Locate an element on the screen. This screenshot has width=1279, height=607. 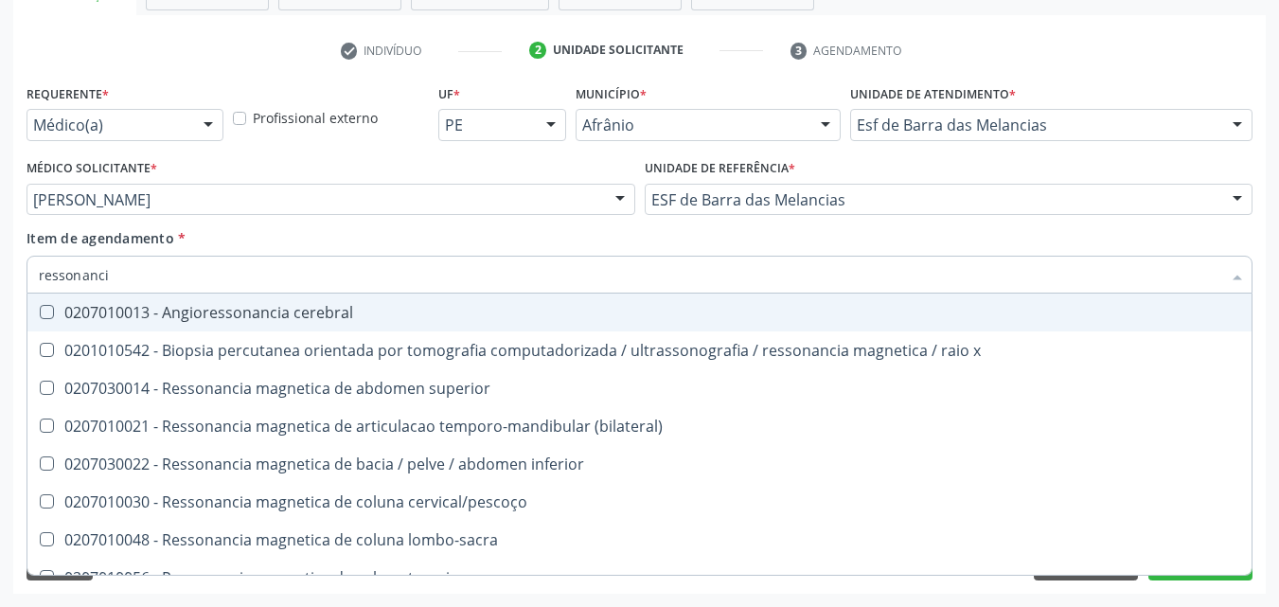
input: Buscar por procedimentos is located at coordinates (630, 275).